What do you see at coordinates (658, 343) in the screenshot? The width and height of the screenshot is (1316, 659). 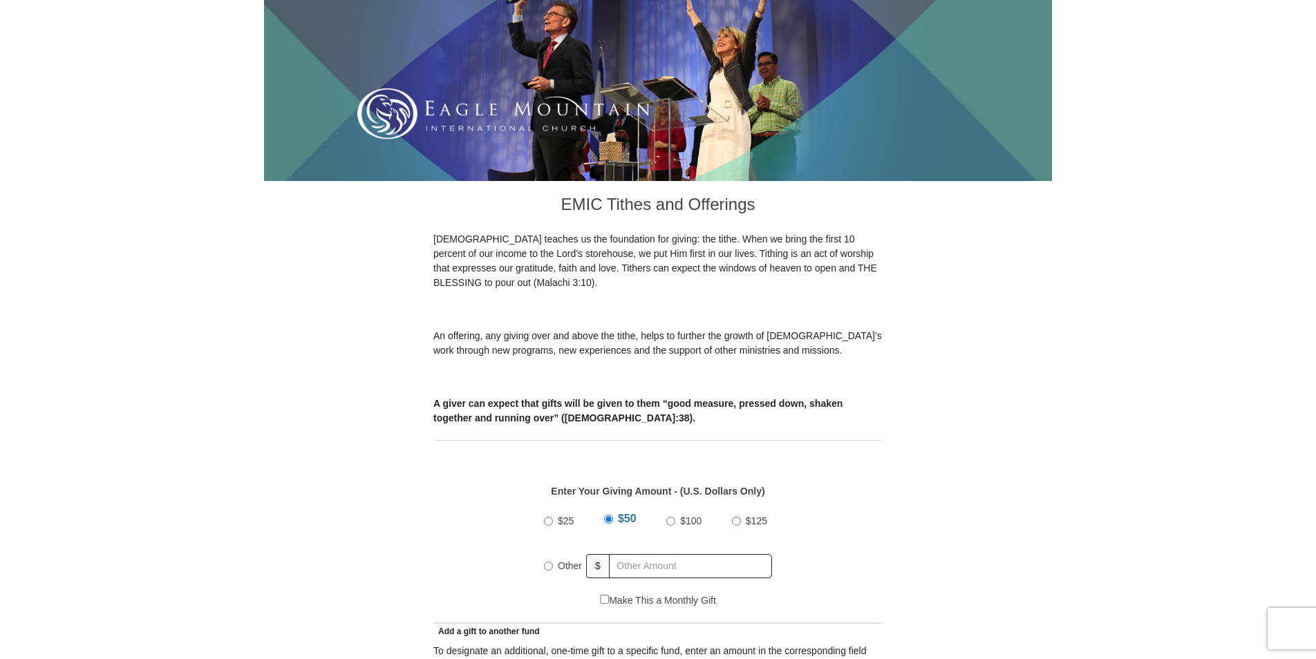 I see `p: An offering, any giving over and above the tithe, helps to further the growth of [DEMOGRAPHIC_DAT...` at bounding box center [658, 343].